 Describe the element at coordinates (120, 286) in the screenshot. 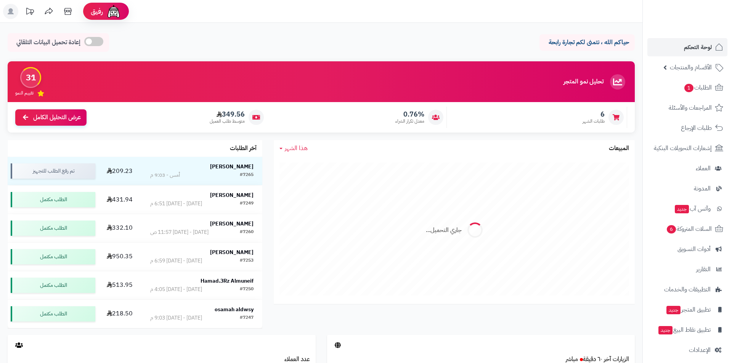

I see `td: 513.95` at that location.